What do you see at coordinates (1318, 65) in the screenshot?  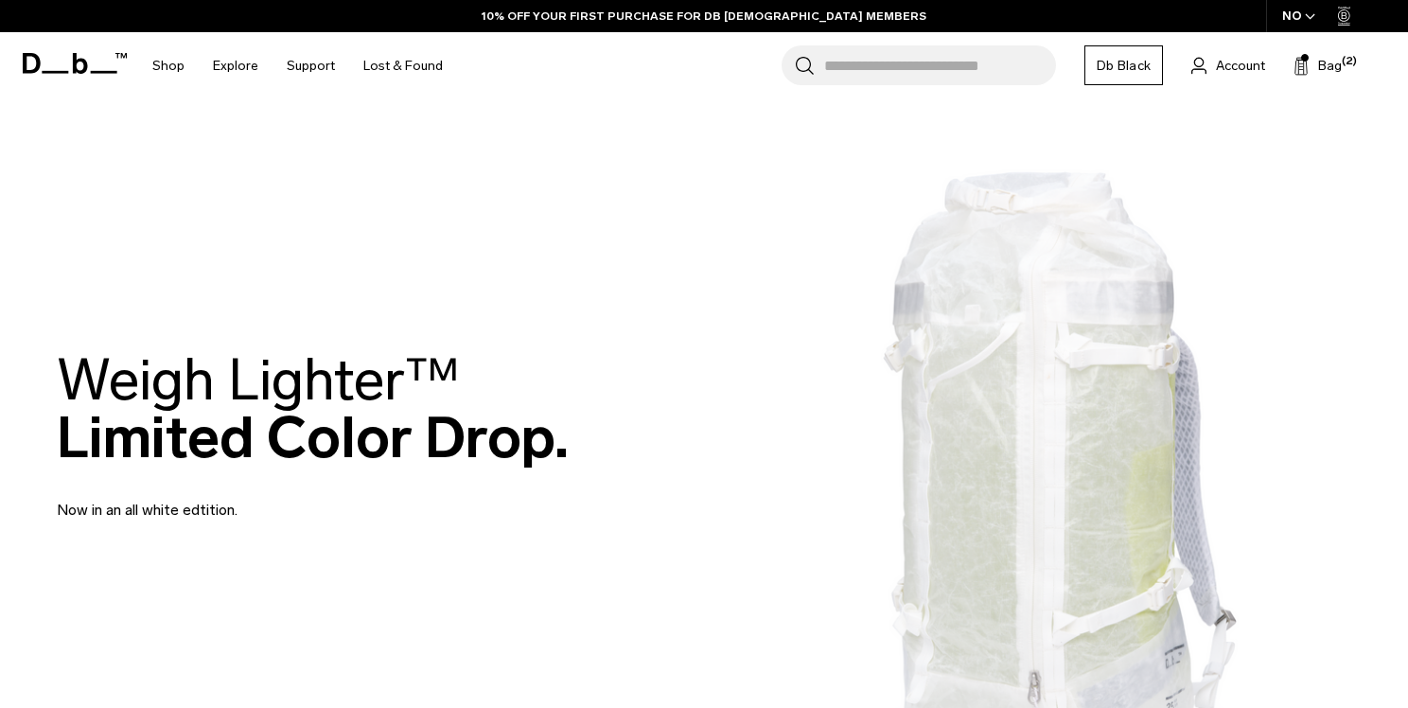 I see `button: Bag (2)` at bounding box center [1318, 65].